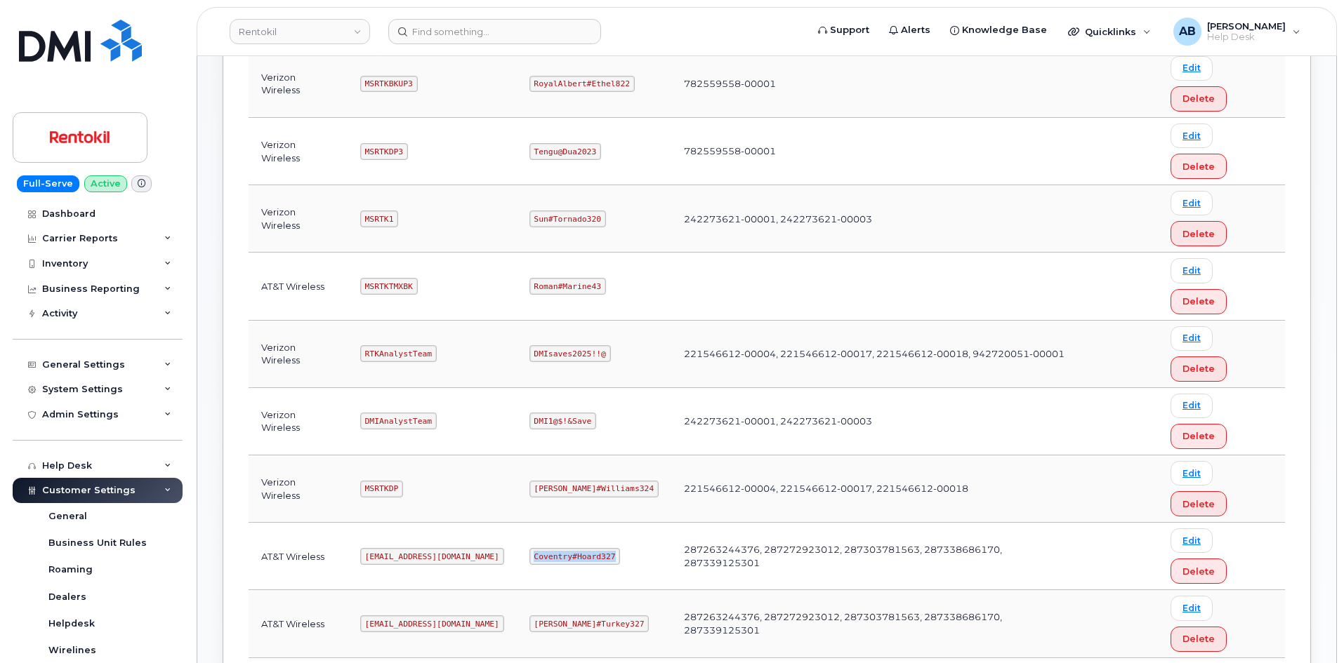 Image resolution: width=1344 pixels, height=663 pixels. I want to click on span: Knowledge Base, so click(1004, 30).